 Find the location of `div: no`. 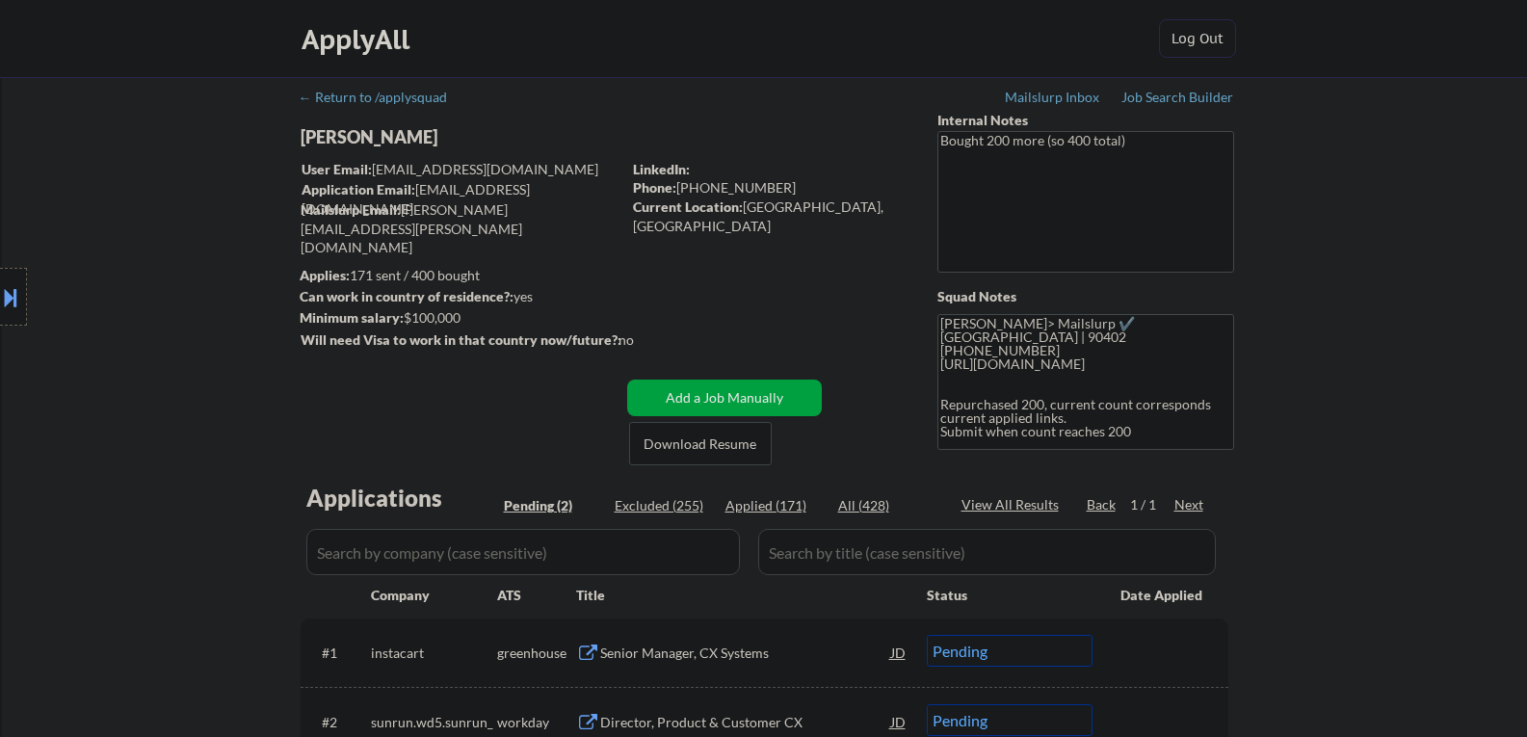

div: no is located at coordinates (645, 340).